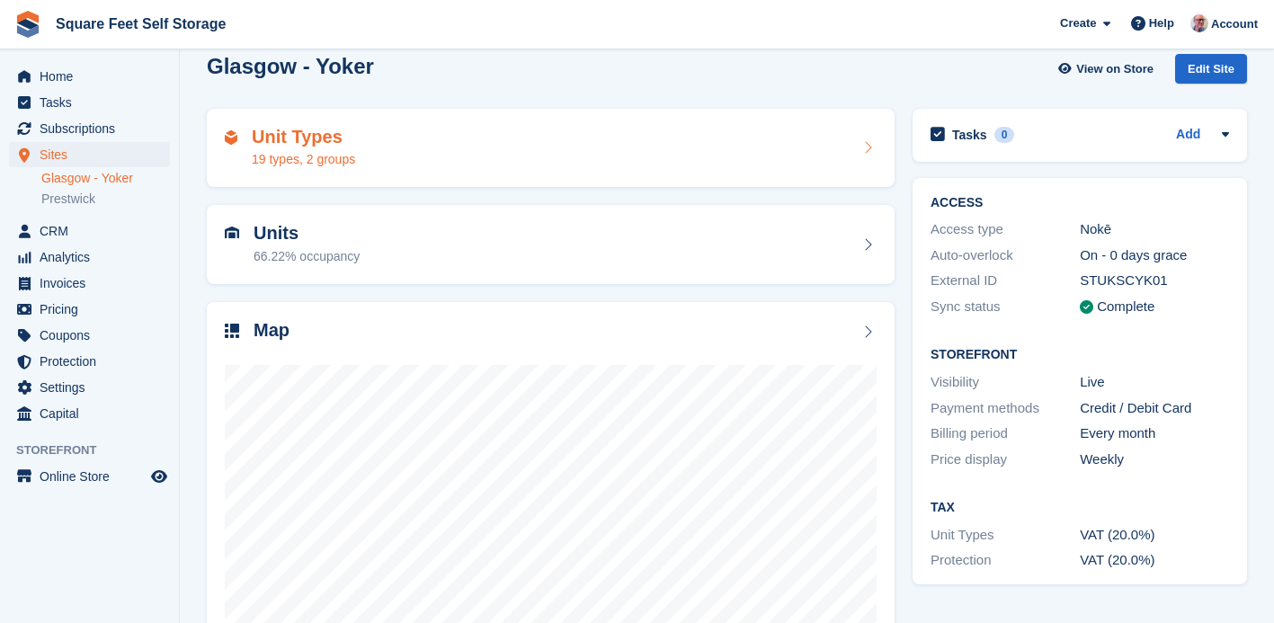  What do you see at coordinates (1080, 203) in the screenshot?
I see `h2: ACCESS` at bounding box center [1080, 203].